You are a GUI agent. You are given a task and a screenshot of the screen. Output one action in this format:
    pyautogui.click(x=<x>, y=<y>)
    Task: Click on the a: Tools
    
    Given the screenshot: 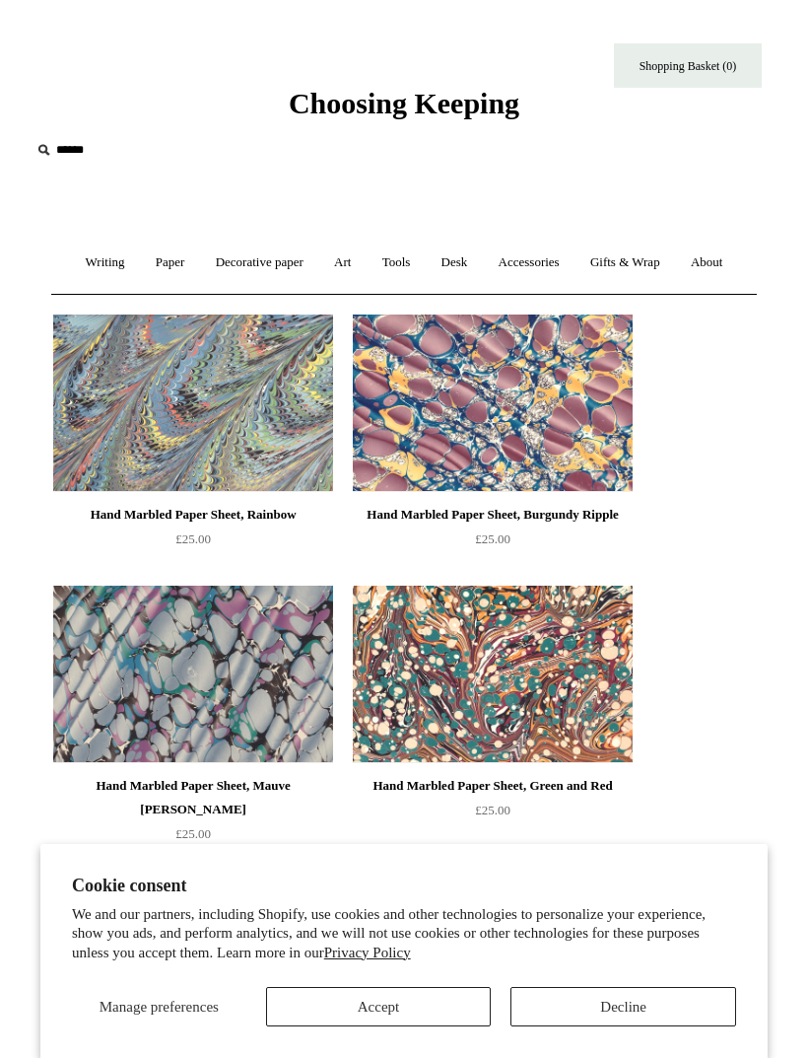 What is the action you would take?
    pyautogui.click(x=396, y=262)
    